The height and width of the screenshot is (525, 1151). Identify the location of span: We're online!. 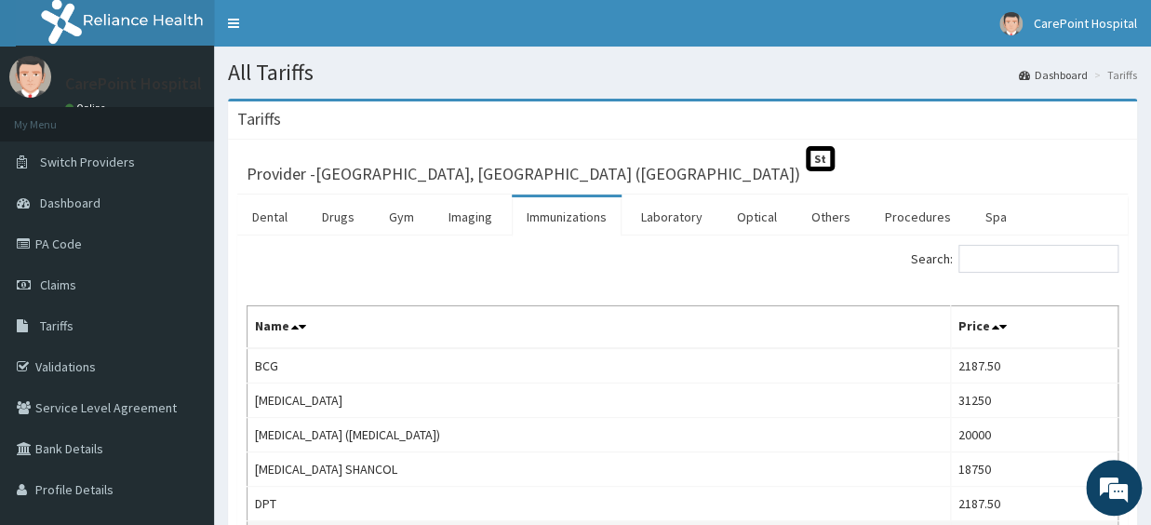
(182, 243).